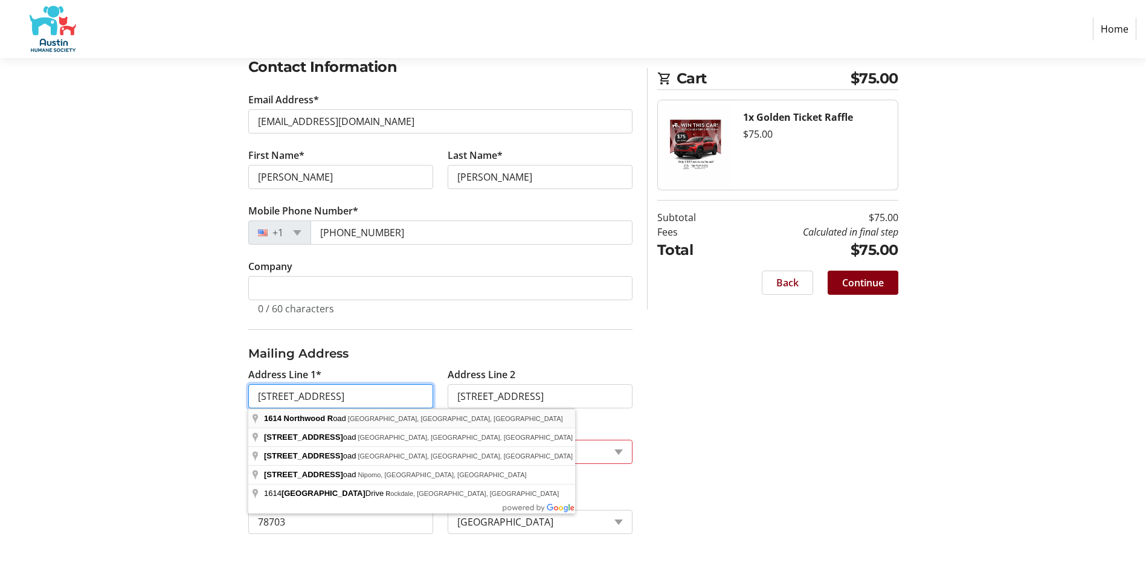 The image size is (1146, 563). What do you see at coordinates (283, 100) in the screenshot?
I see `label: Email Address*` at bounding box center [283, 100].